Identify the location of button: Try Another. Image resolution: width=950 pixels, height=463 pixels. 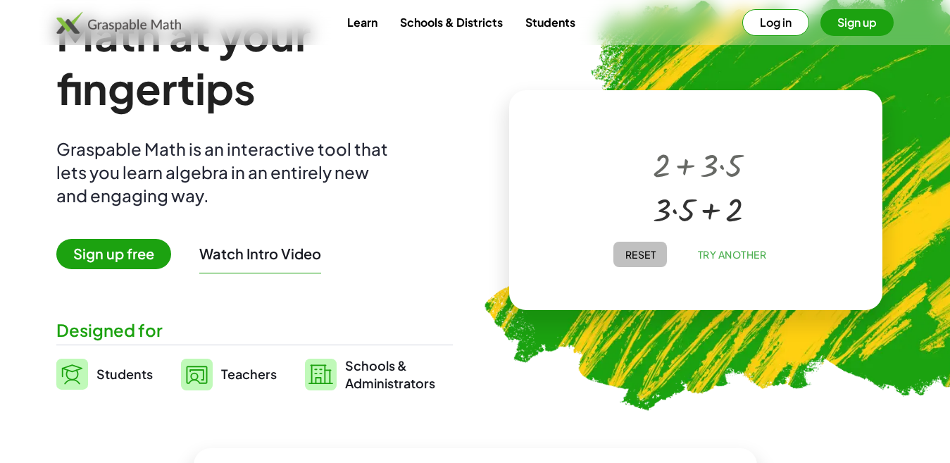
(732, 254).